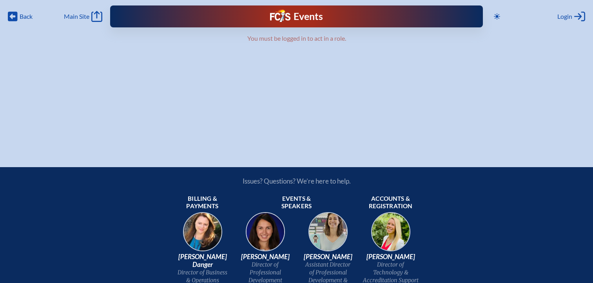 This screenshot has width=593, height=283. Describe the element at coordinates (297, 181) in the screenshot. I see `p: Issues? Questions? We’re here to help.` at that location.